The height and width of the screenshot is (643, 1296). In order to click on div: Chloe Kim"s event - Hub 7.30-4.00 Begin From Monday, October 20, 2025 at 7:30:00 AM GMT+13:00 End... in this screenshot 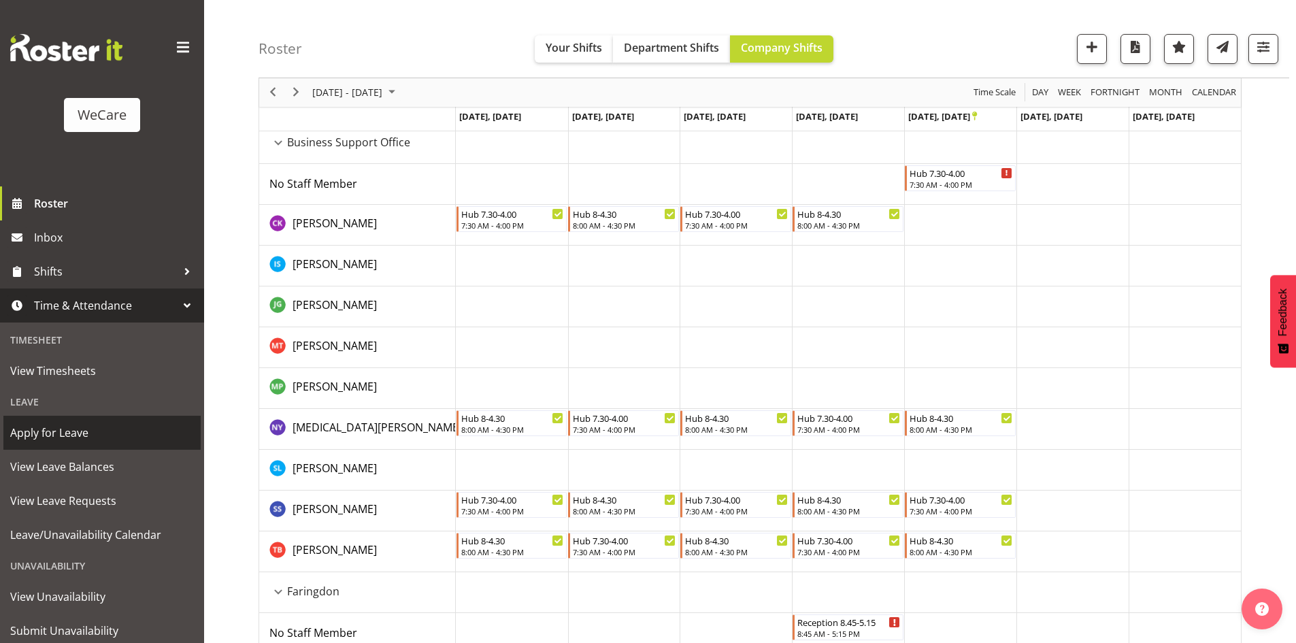, I will do `click(511, 219)`.